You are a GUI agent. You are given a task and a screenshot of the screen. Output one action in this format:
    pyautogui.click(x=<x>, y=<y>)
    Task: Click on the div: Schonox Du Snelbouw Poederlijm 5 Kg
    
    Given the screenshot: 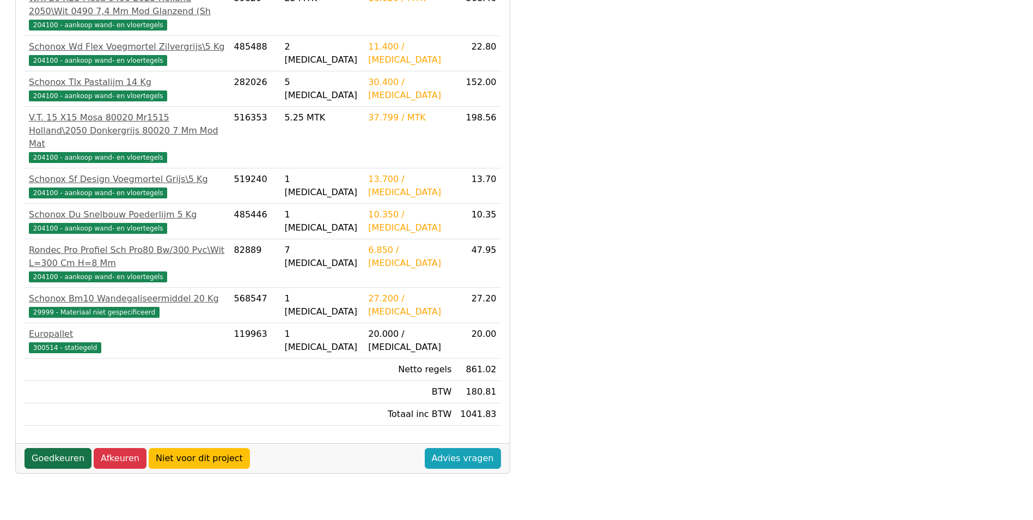 What is the action you would take?
    pyautogui.click(x=127, y=215)
    